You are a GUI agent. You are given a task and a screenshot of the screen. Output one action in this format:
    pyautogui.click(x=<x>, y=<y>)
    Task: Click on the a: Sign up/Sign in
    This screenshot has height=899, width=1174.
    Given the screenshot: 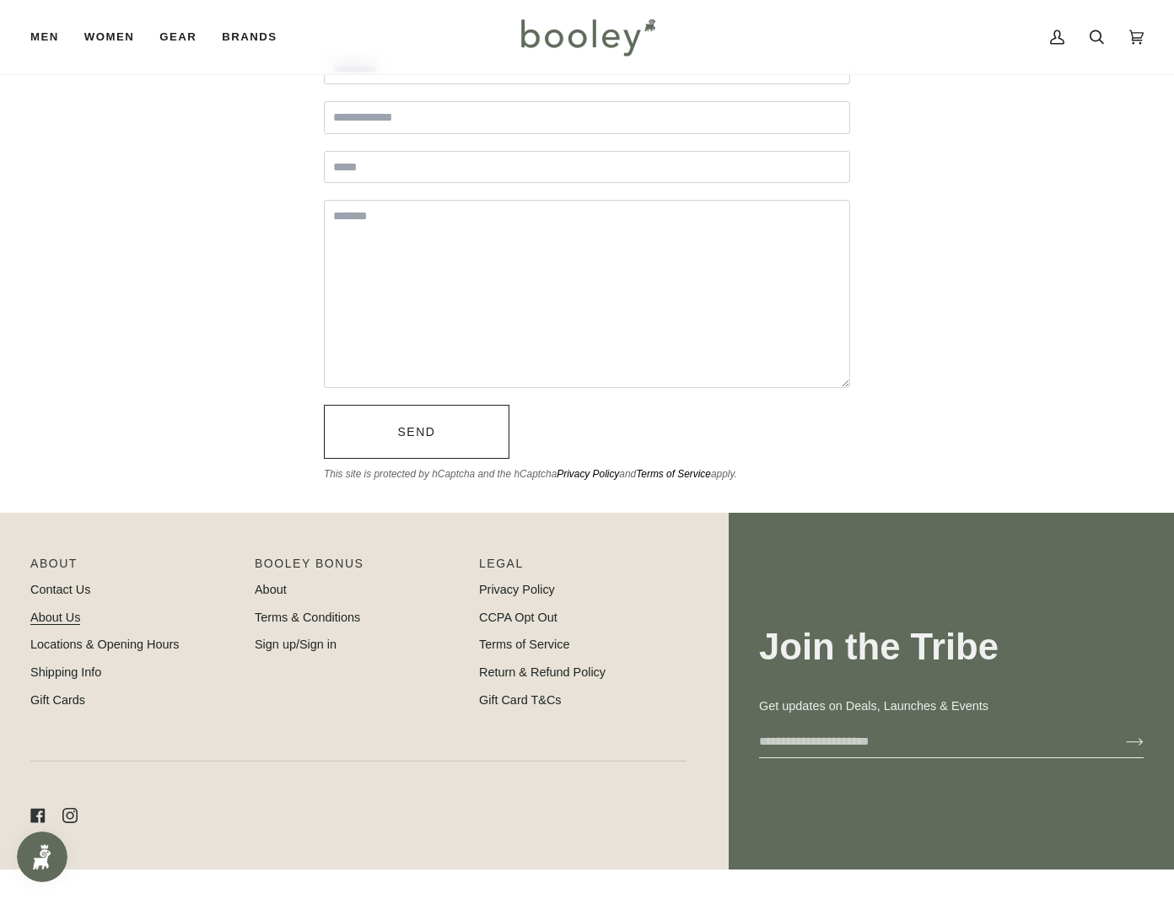 What is the action you would take?
    pyautogui.click(x=295, y=644)
    